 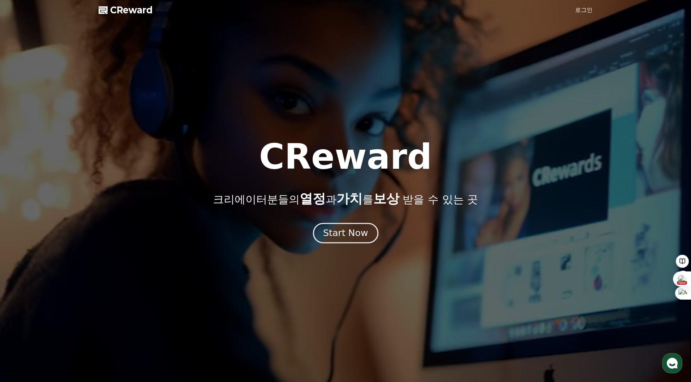 What do you see at coordinates (25, 243) in the screenshot?
I see `span: 홈` at bounding box center [25, 243].